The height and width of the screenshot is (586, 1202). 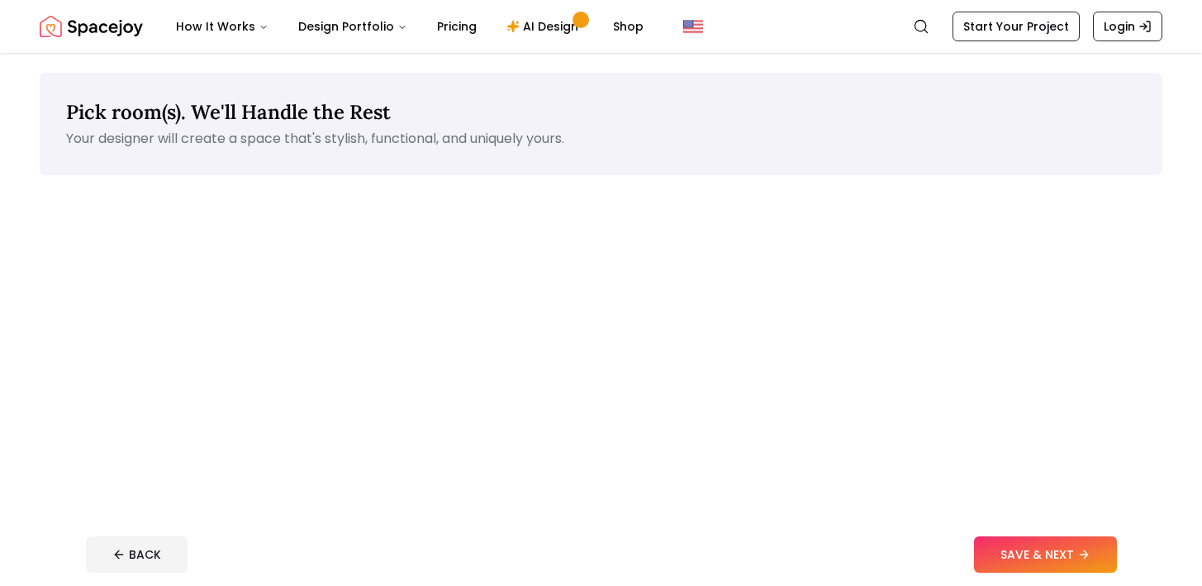 I want to click on img: Spacejoy Logo, so click(x=91, y=26).